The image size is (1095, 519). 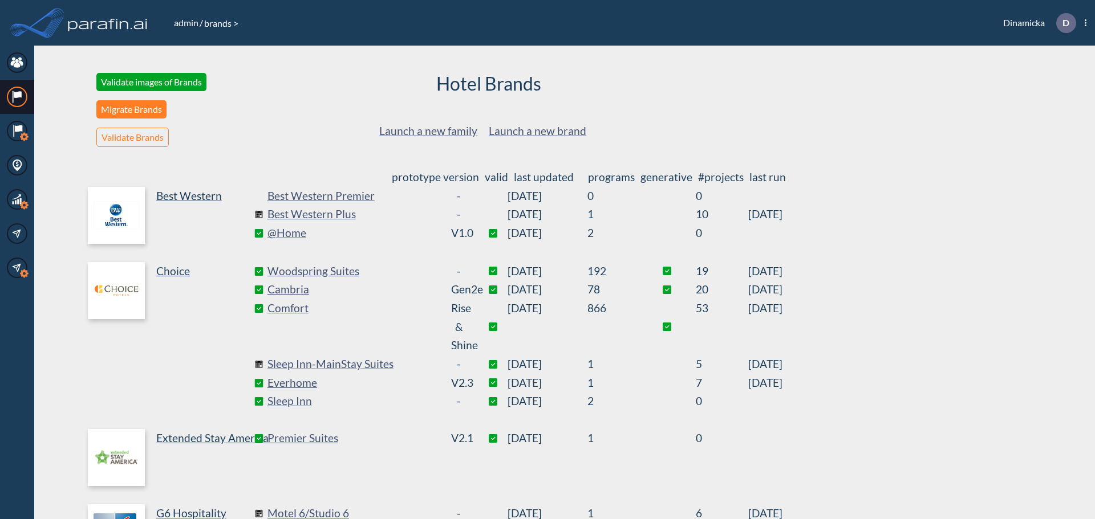 I want to click on a: Launch a new family, so click(x=428, y=131).